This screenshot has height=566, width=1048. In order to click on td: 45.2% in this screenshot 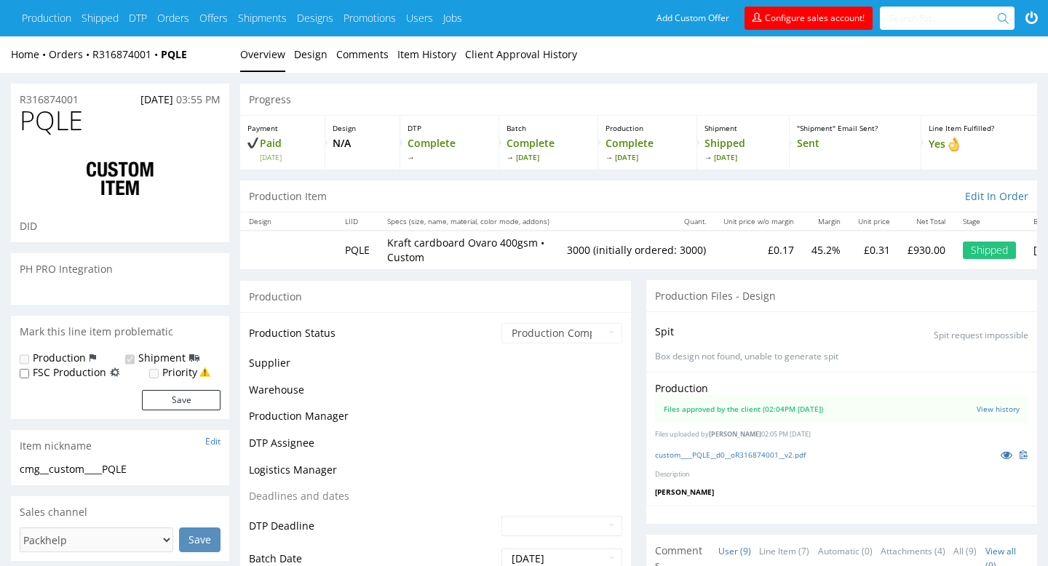, I will do `click(826, 250)`.